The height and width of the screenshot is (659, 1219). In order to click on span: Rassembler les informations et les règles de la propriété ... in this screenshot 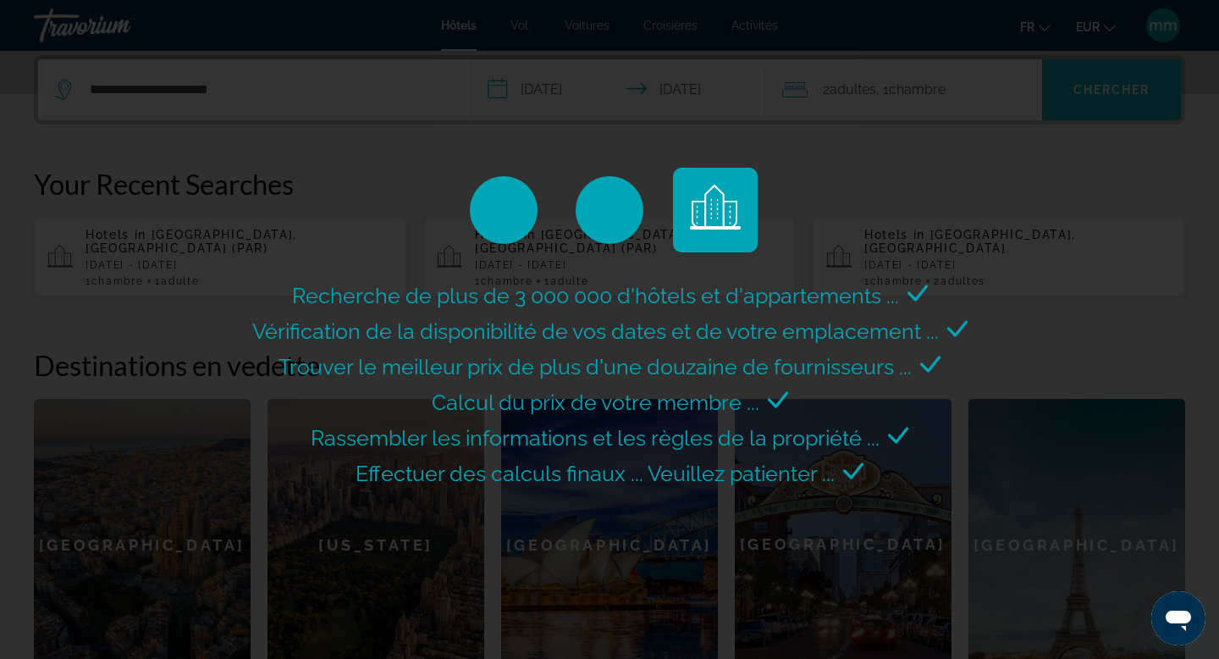, I will do `click(595, 438)`.